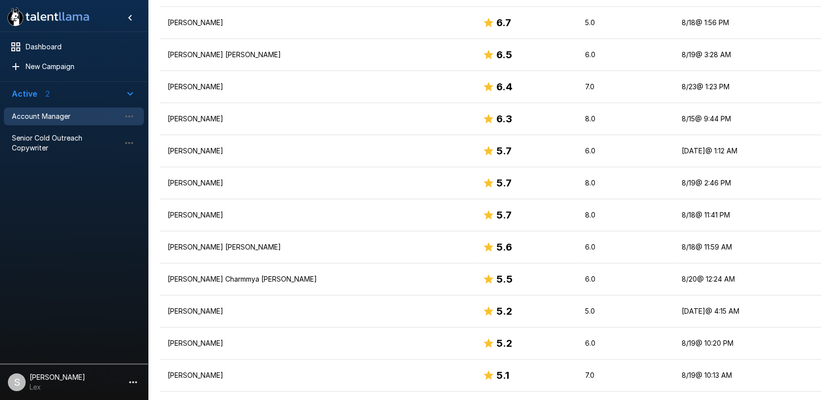 The width and height of the screenshot is (833, 400). I want to click on td: 8/15 @ 9:44 PM, so click(748, 119).